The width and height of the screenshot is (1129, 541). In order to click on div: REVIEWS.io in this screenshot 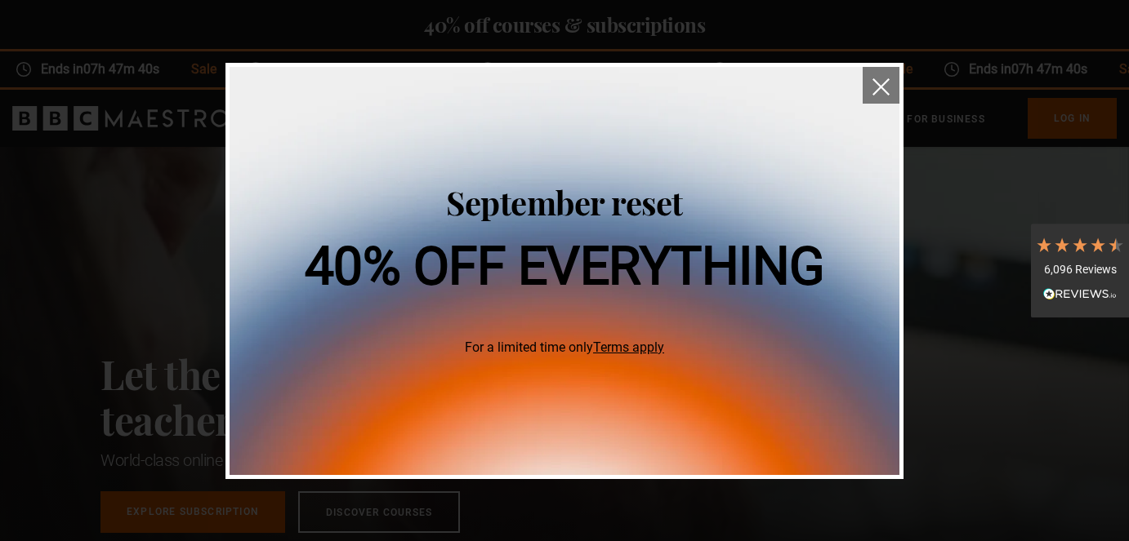, I will do `click(1080, 294)`.